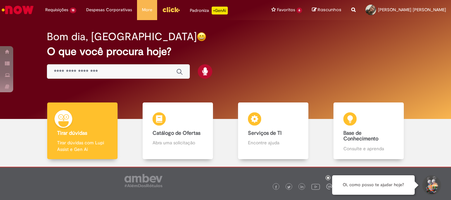  I want to click on img: logo_footer_workplace.png, so click(329, 187).